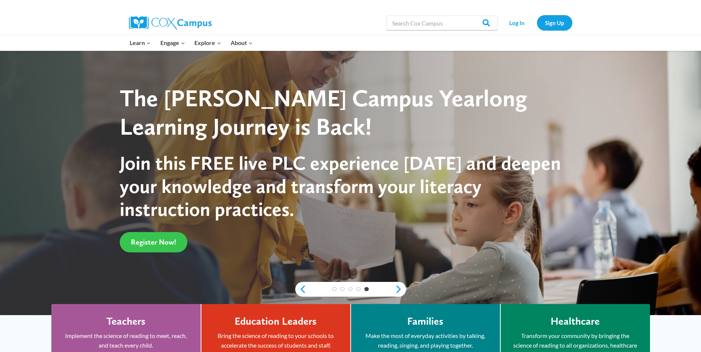  I want to click on button: Child menu of About, so click(242, 43).